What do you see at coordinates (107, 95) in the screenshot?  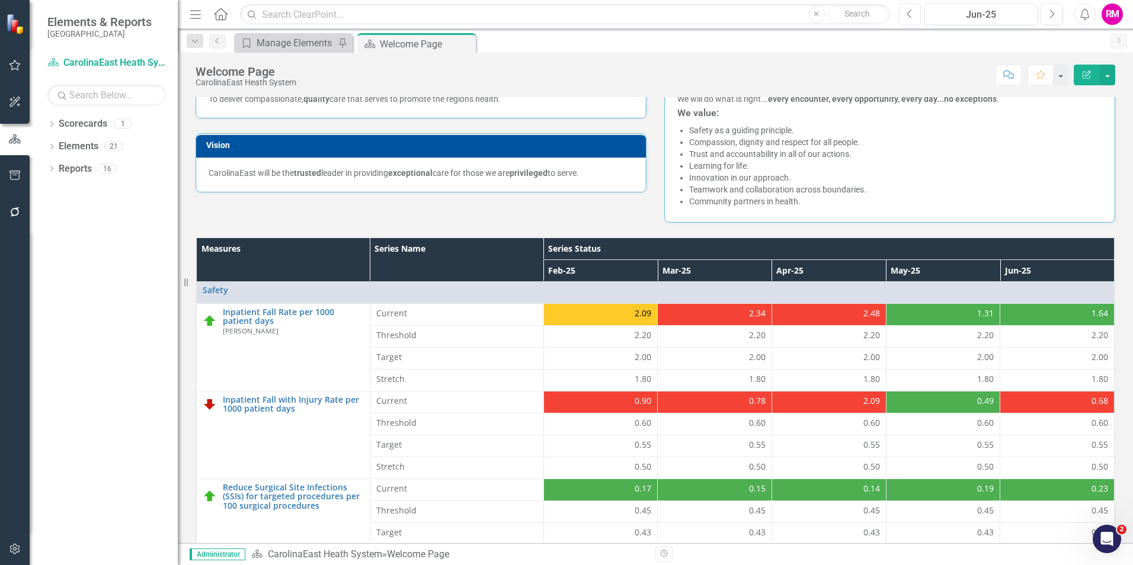 I see `input: Search Below...` at bounding box center [107, 95].